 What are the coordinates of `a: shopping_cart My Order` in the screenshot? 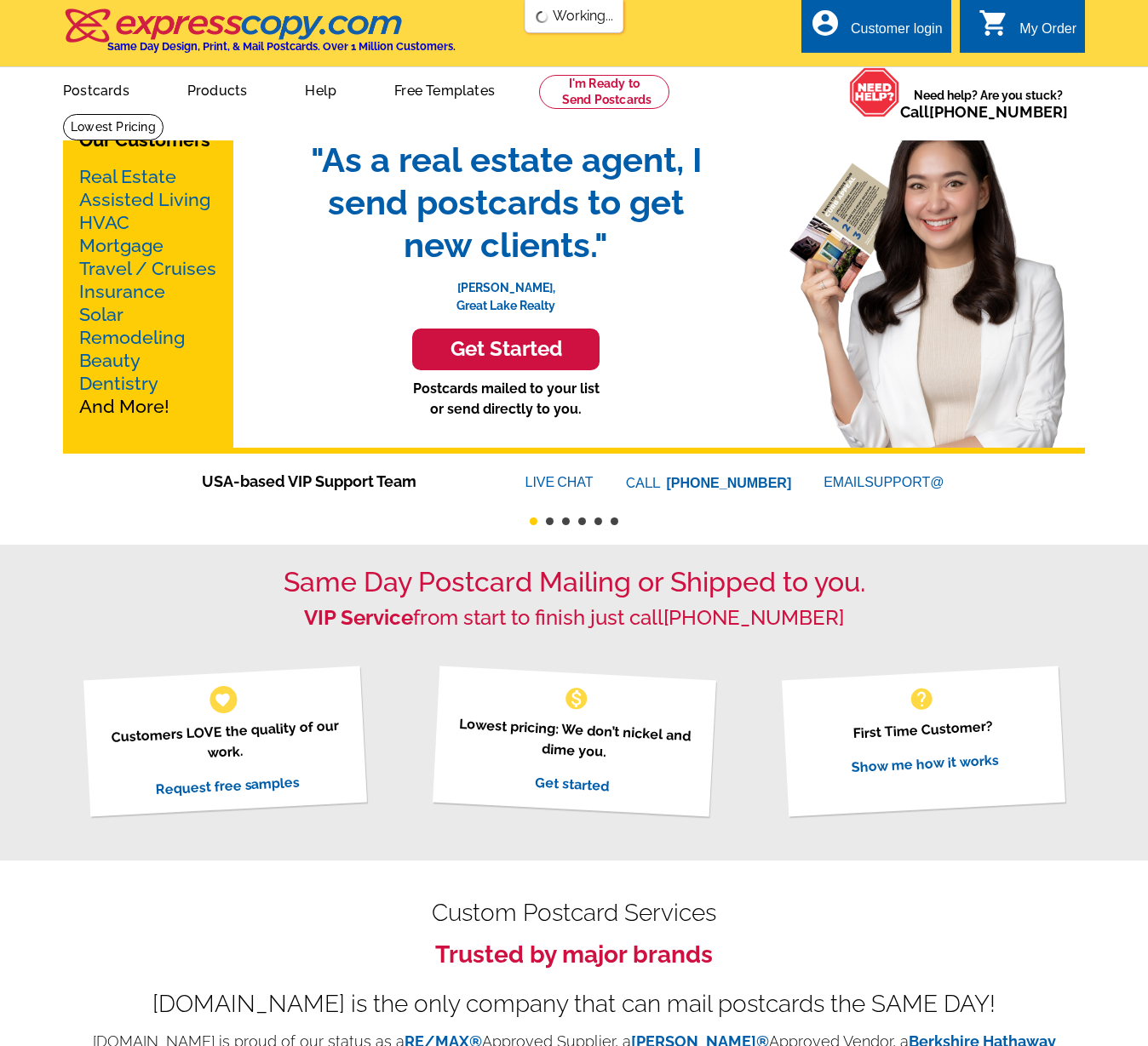 It's located at (1027, 29).